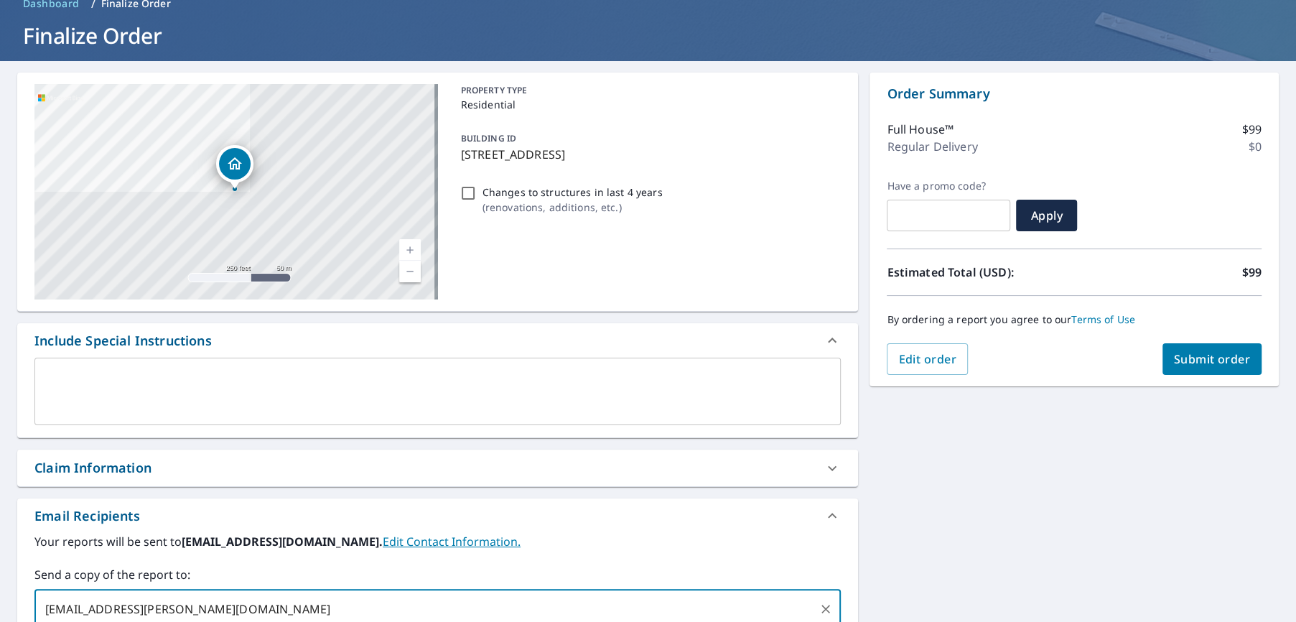  Describe the element at coordinates (410, 250) in the screenshot. I see `a: Current Level 17, Zoom In` at that location.